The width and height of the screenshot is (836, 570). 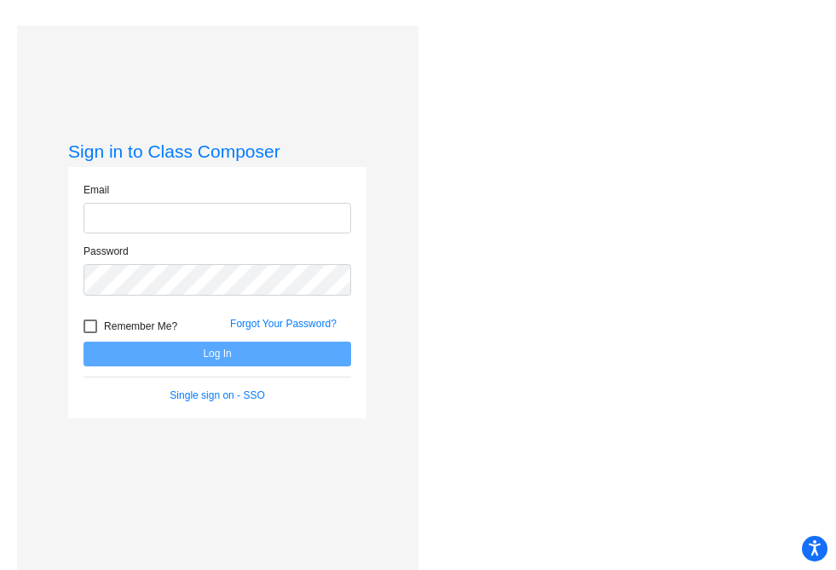 I want to click on a: Forgot Your Password?, so click(x=283, y=324).